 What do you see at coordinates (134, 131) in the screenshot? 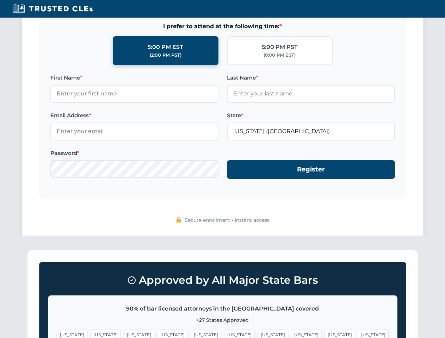
I see `input: Enter your email` at bounding box center [134, 131].